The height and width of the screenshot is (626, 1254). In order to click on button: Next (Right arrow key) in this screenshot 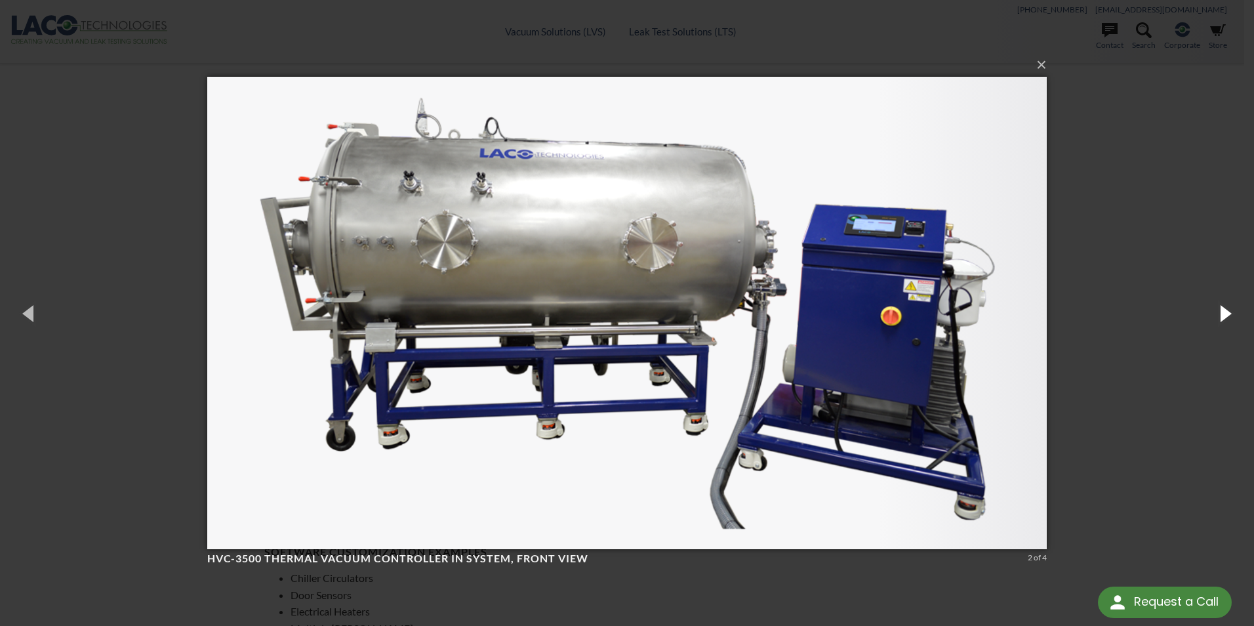, I will do `click(1225, 313)`.